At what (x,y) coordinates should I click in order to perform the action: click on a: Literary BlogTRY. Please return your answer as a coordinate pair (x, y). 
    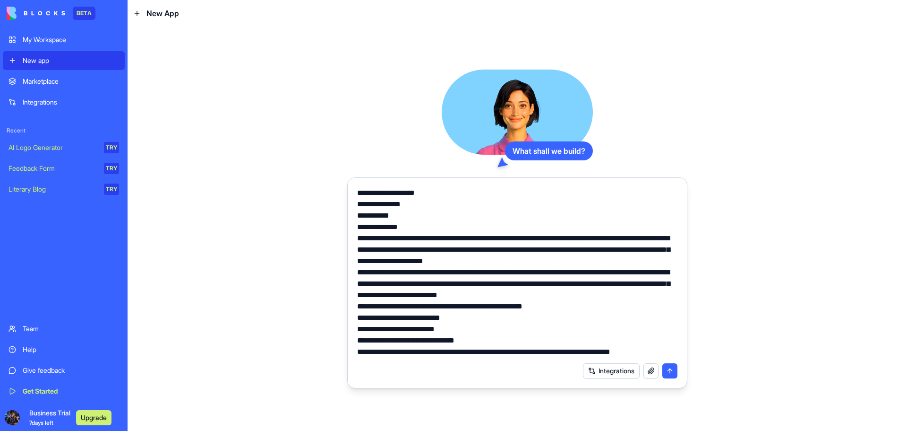
    Looking at the image, I should click on (64, 189).